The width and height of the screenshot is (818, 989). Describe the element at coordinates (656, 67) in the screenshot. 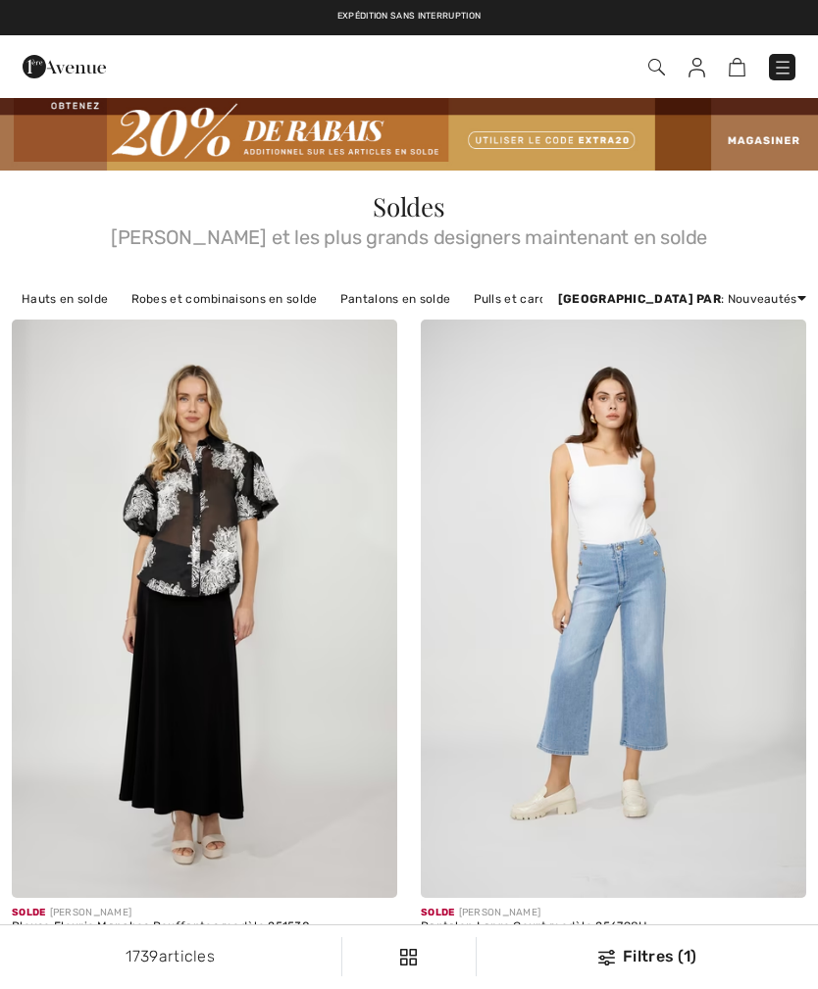

I see `img: Recherche` at that location.